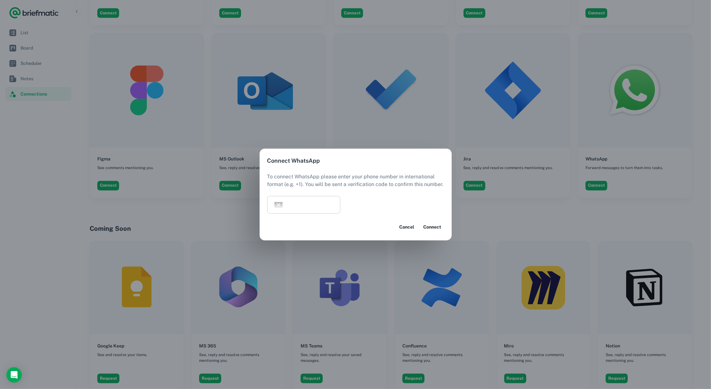 This screenshot has width=711, height=389. I want to click on div: Load Chat, so click(14, 375).